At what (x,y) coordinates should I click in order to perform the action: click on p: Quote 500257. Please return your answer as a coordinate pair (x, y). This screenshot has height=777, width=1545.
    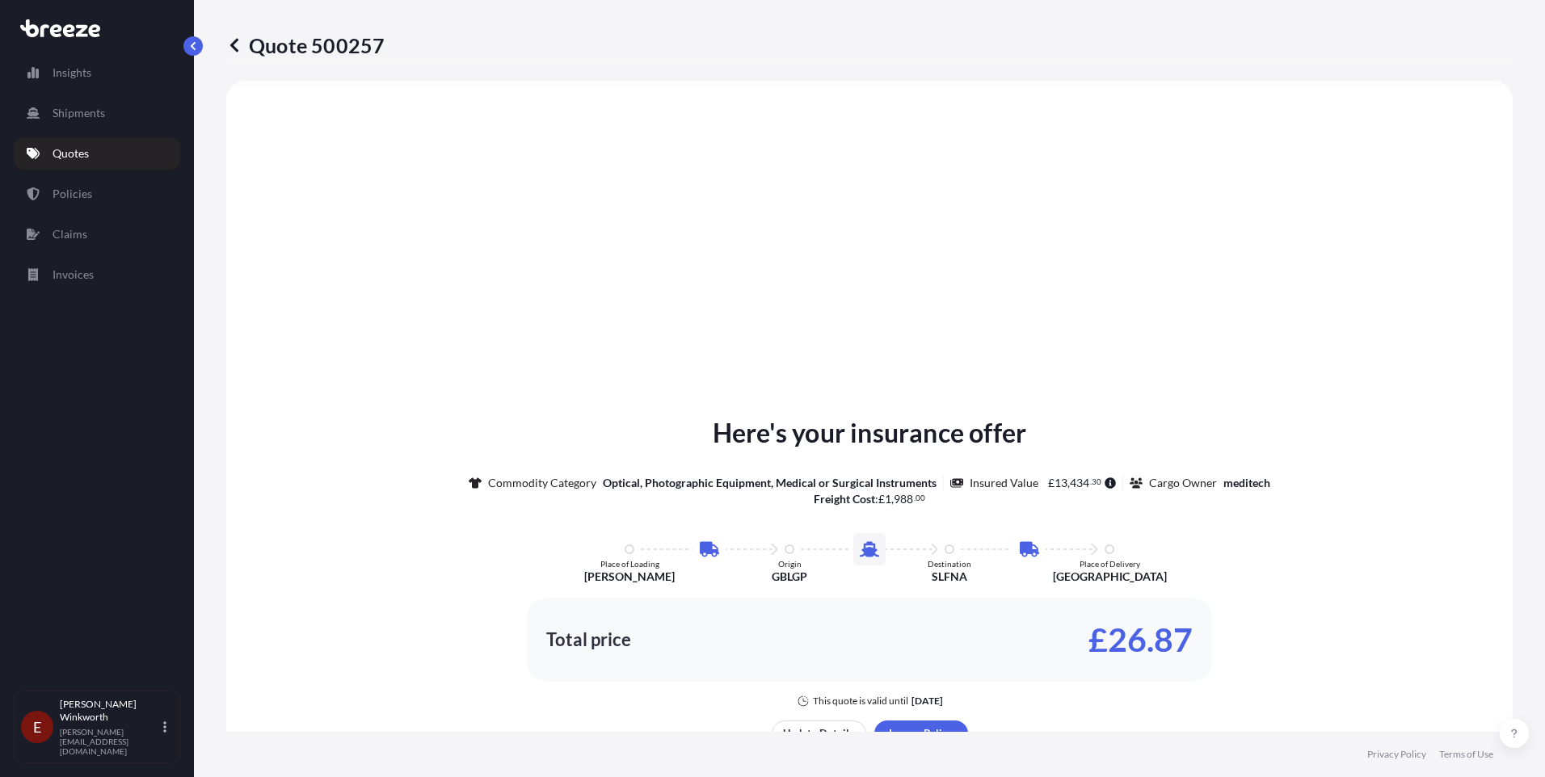
    Looking at the image, I should click on (305, 45).